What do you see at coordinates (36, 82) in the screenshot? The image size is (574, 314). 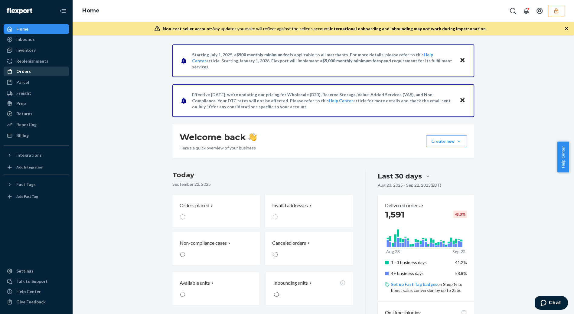 I see `a: Parcel` at bounding box center [36, 82].